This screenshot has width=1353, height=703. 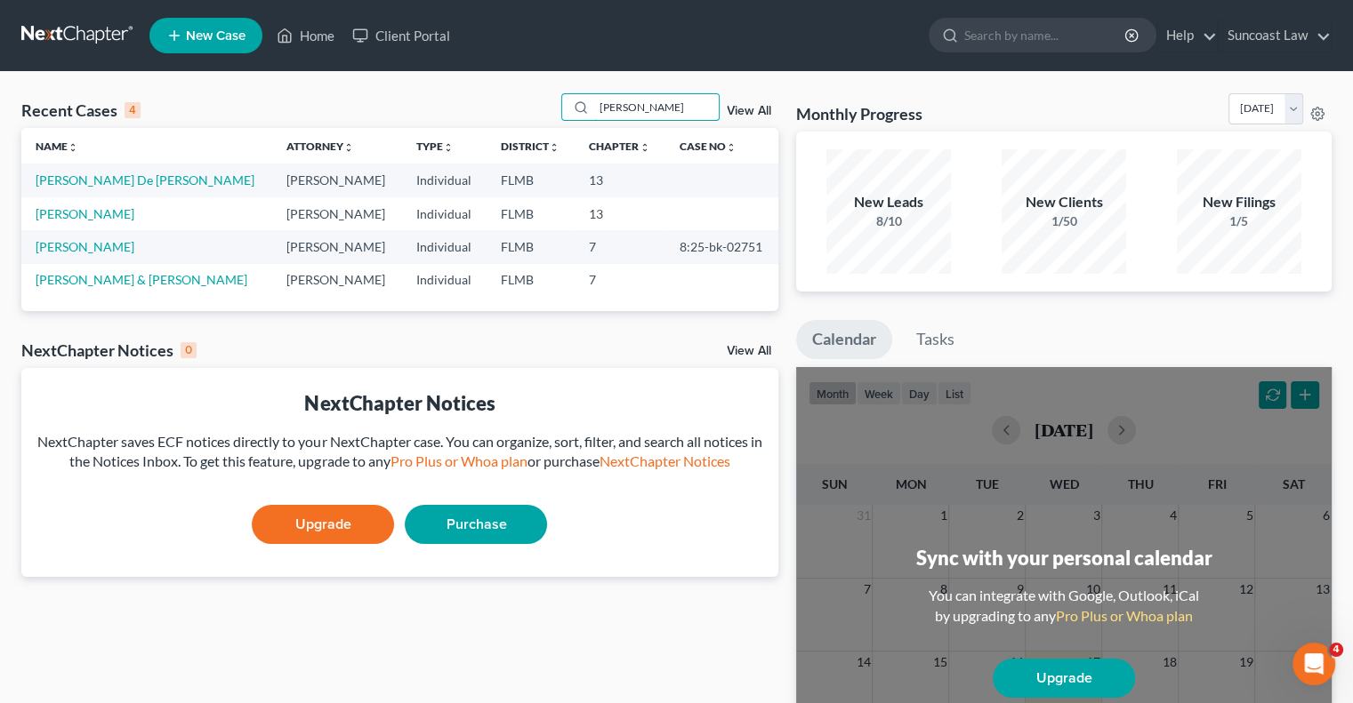 I want to click on a: Nameunfold_more, so click(x=57, y=146).